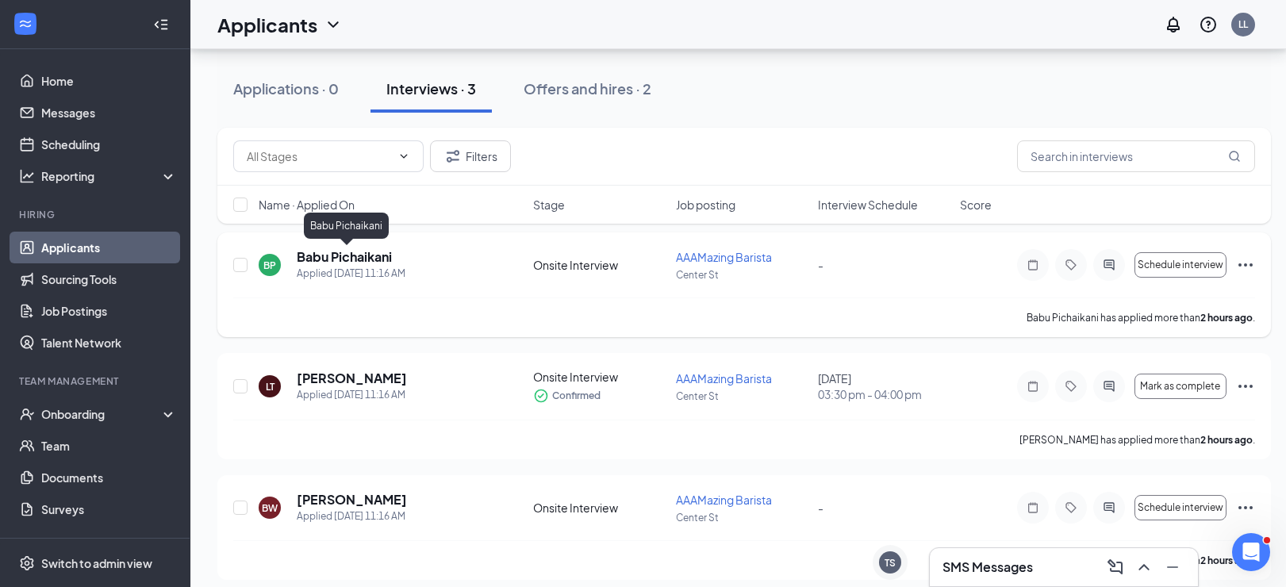  What do you see at coordinates (109, 311) in the screenshot?
I see `a: Job Postings` at bounding box center [109, 311].